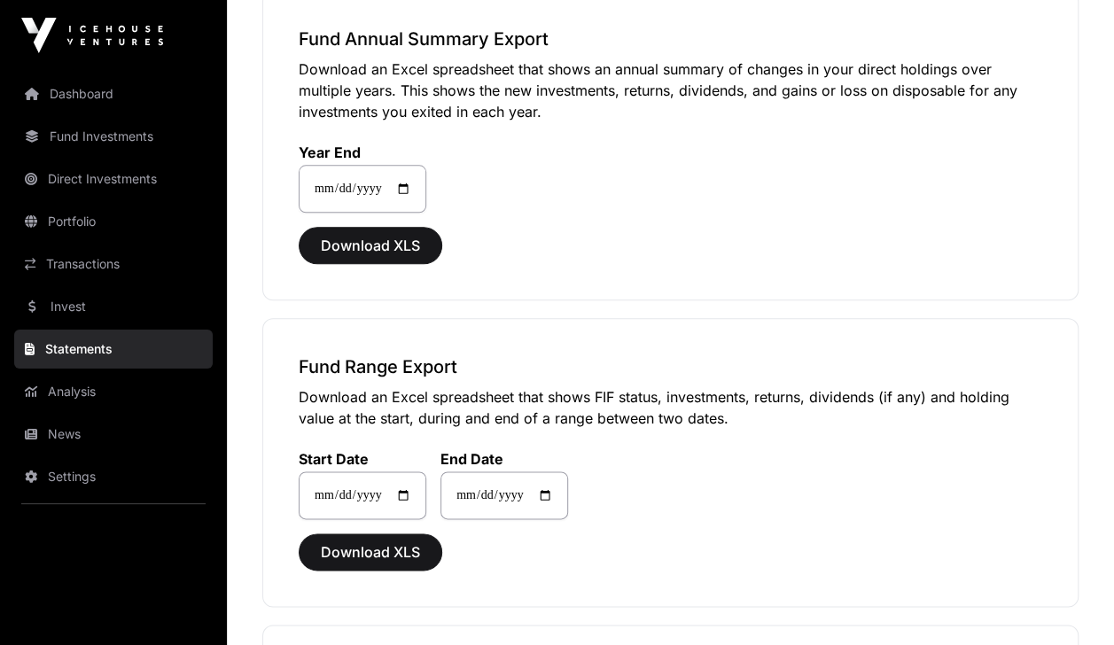 This screenshot has height=645, width=1114. Describe the element at coordinates (113, 477) in the screenshot. I see `a: Settings` at that location.